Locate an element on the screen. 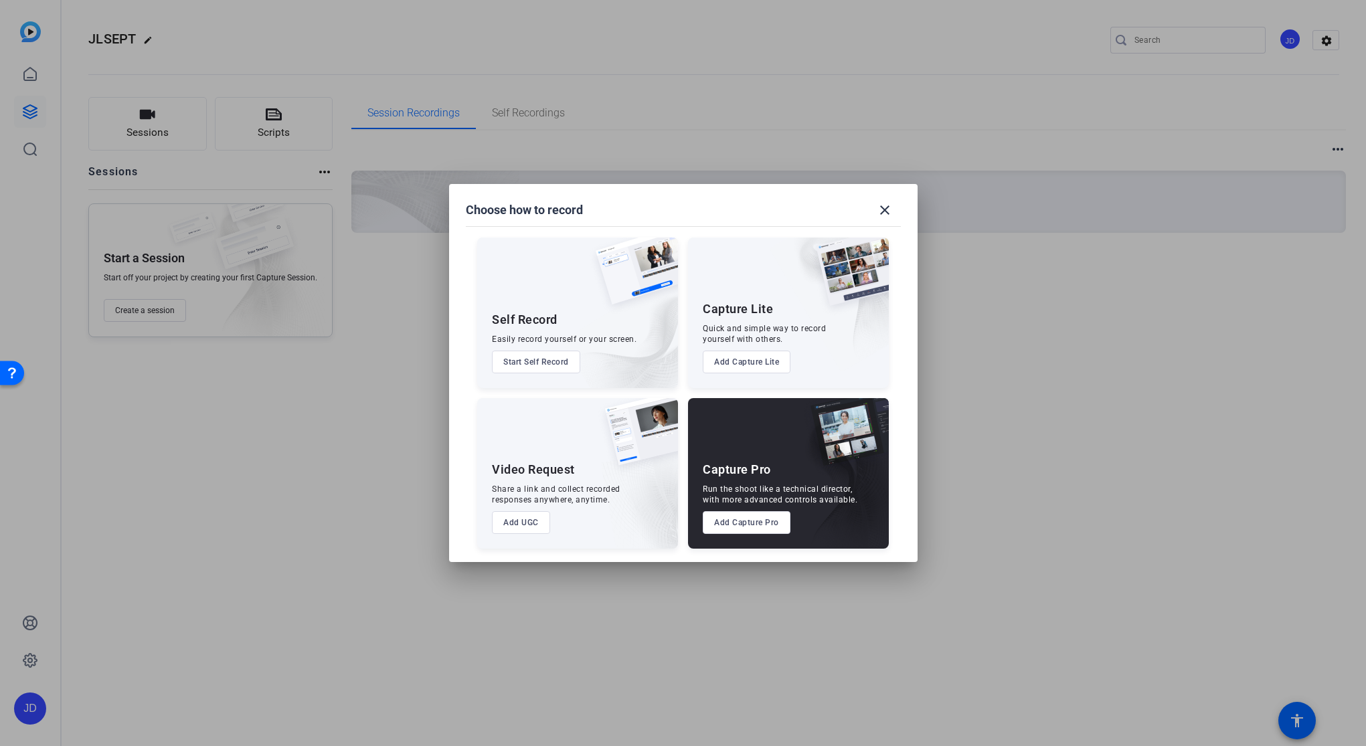 Image resolution: width=1366 pixels, height=746 pixels. button: Add Capture Lite is located at coordinates (746, 362).